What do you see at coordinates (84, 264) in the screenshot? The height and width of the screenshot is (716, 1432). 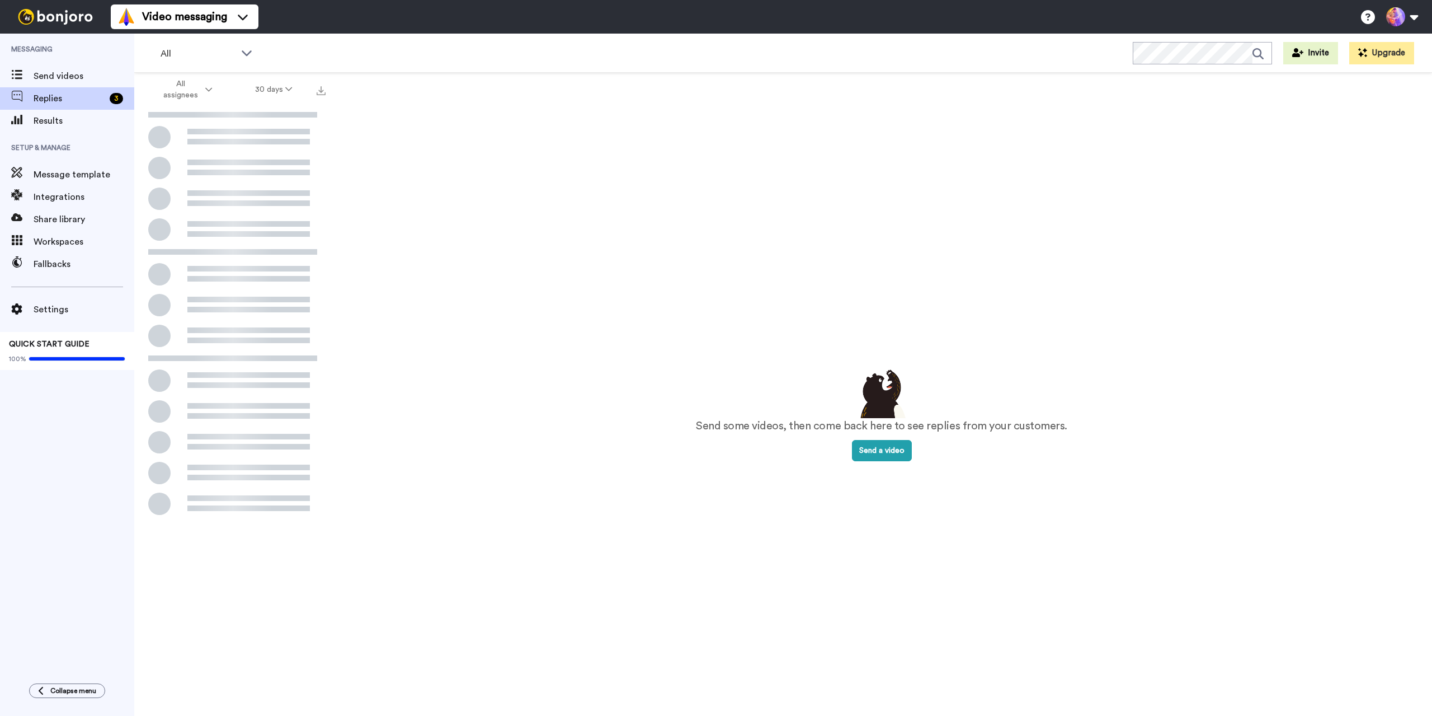 I see `span: Fallbacks` at bounding box center [84, 264].